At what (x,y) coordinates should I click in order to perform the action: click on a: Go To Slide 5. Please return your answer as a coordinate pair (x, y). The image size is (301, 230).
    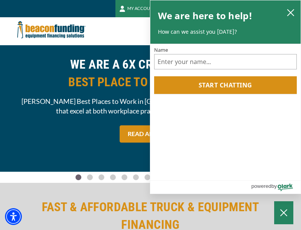
    Looking at the image, I should click on (136, 177).